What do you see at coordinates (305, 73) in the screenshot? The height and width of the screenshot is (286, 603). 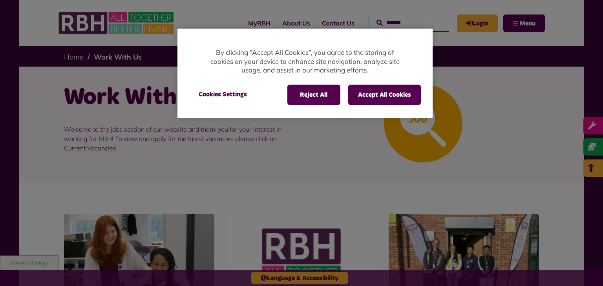 I see `div: Cookie banner` at bounding box center [305, 73].